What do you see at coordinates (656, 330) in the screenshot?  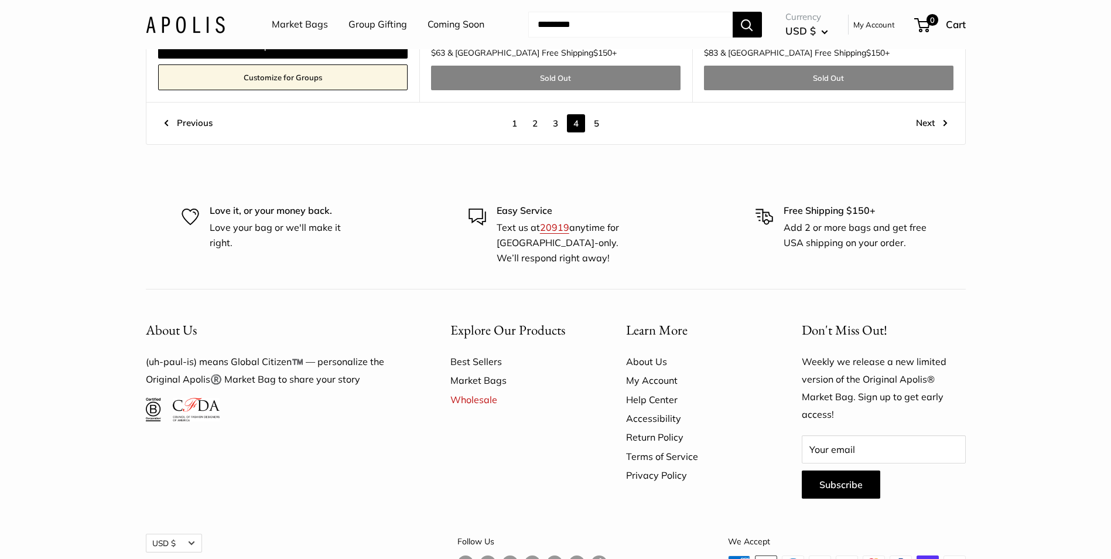 I see `span: Learn More` at bounding box center [656, 330].